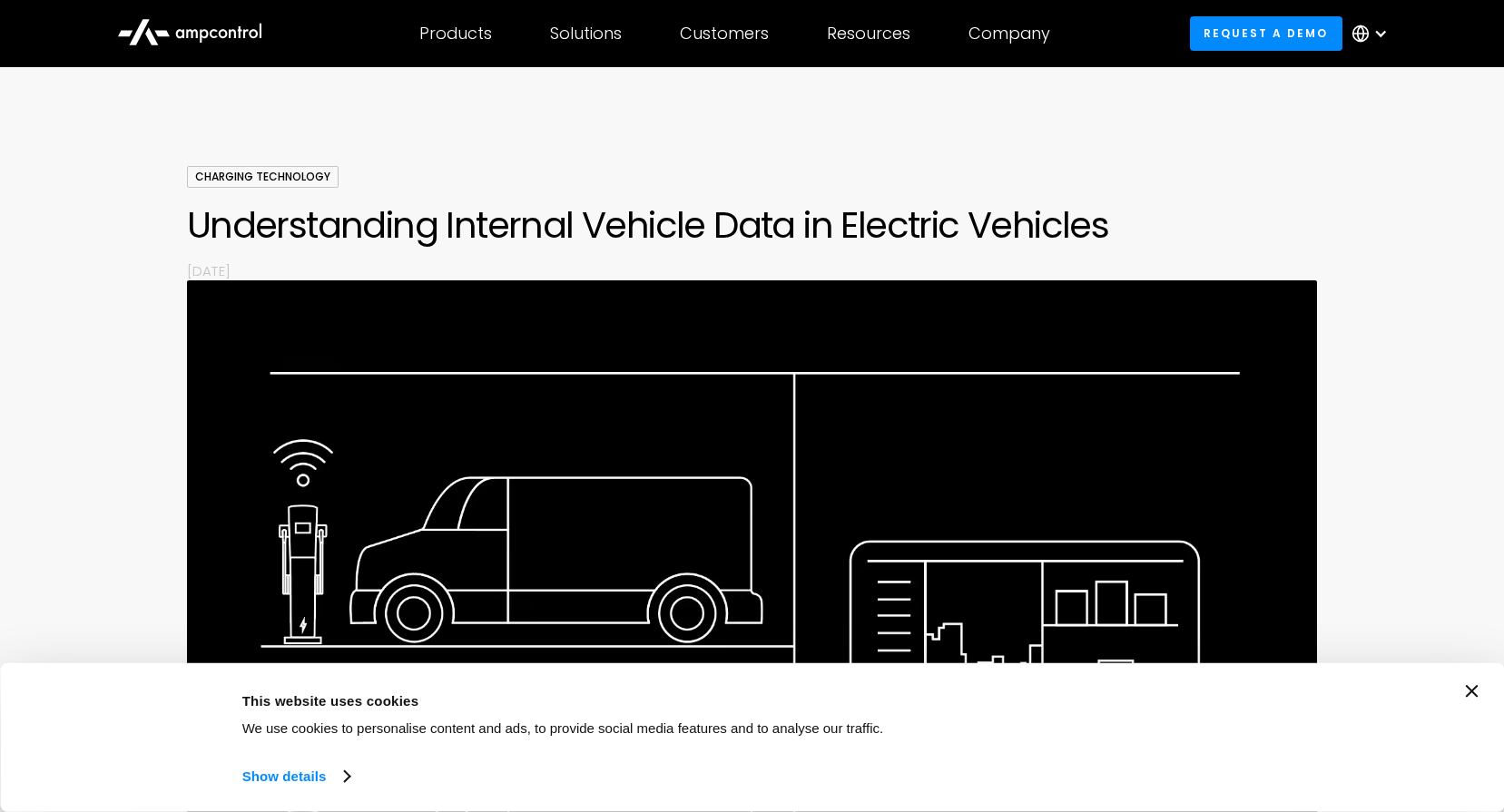 This screenshot has height=812, width=1504. I want to click on a: Show details, so click(296, 777).